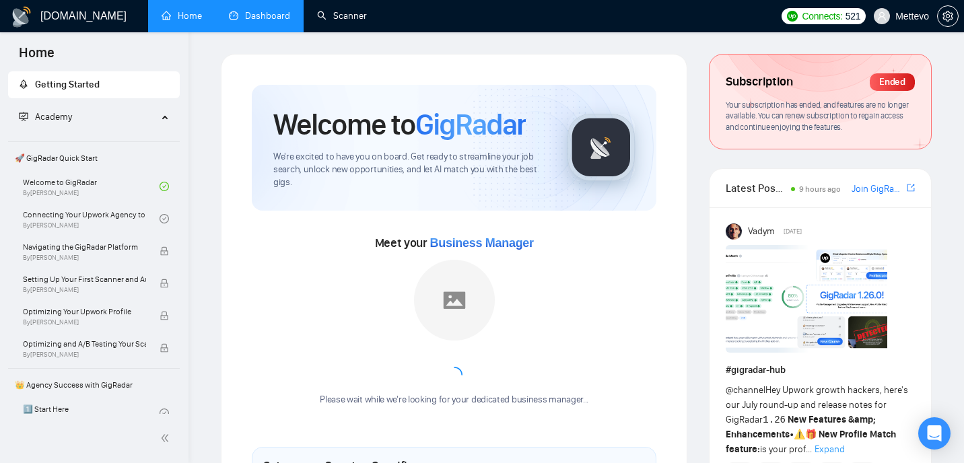 The width and height of the screenshot is (964, 463). Describe the element at coordinates (454, 375) in the screenshot. I see `span: loading` at that location.